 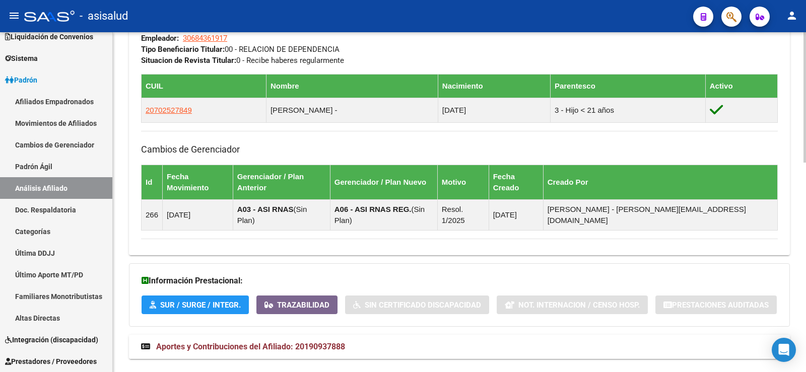 I want to click on span: Aportes y Contribuciones del Afiliado: 20190937888, so click(x=250, y=347).